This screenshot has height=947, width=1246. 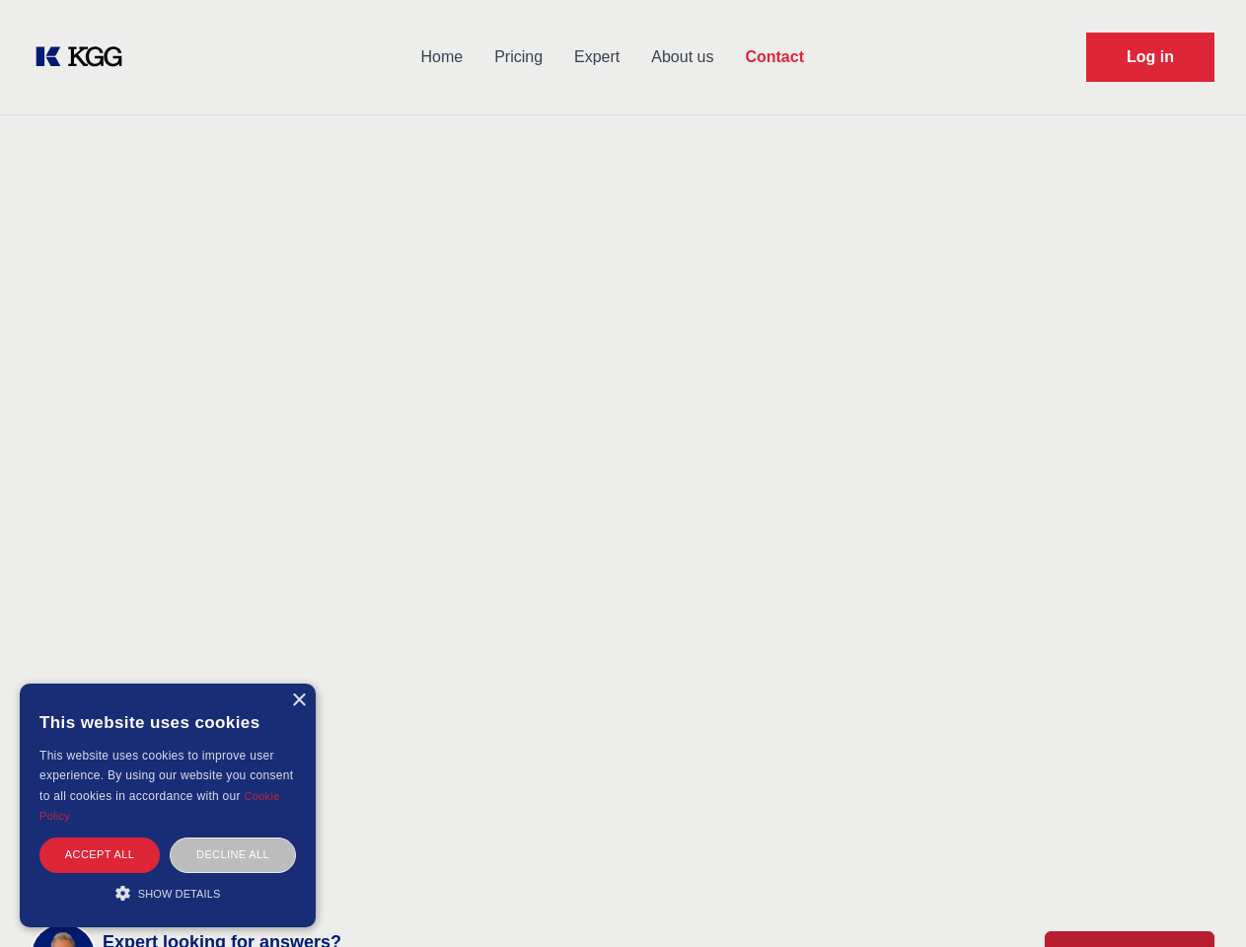 What do you see at coordinates (272, 480) in the screenshot?
I see `p: We would love to hear from you.` at bounding box center [272, 480].